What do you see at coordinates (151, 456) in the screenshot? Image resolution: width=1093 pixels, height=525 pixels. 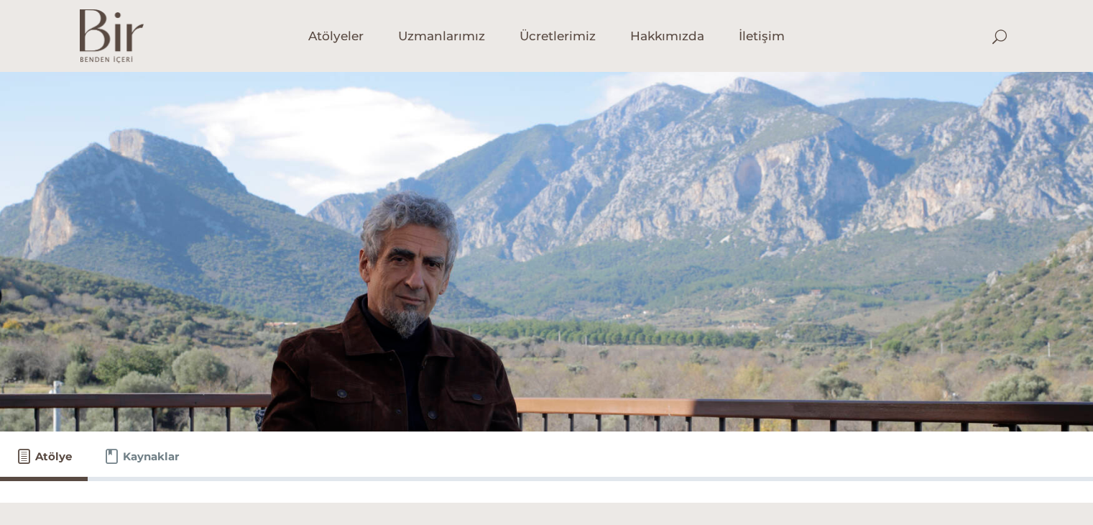 I see `span: Kaynaklar` at bounding box center [151, 456].